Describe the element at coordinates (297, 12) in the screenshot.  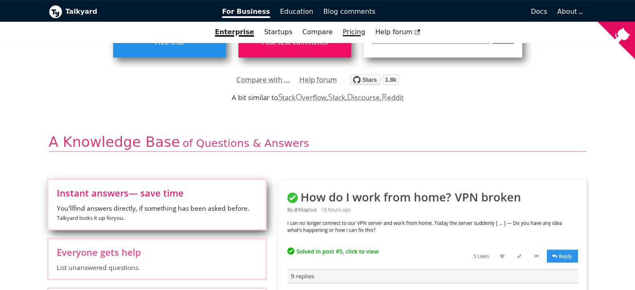
I see `a: Education` at that location.